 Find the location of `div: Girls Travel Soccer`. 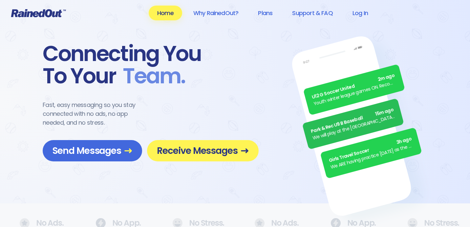

div: Girls Travel Soccer is located at coordinates (370, 150).